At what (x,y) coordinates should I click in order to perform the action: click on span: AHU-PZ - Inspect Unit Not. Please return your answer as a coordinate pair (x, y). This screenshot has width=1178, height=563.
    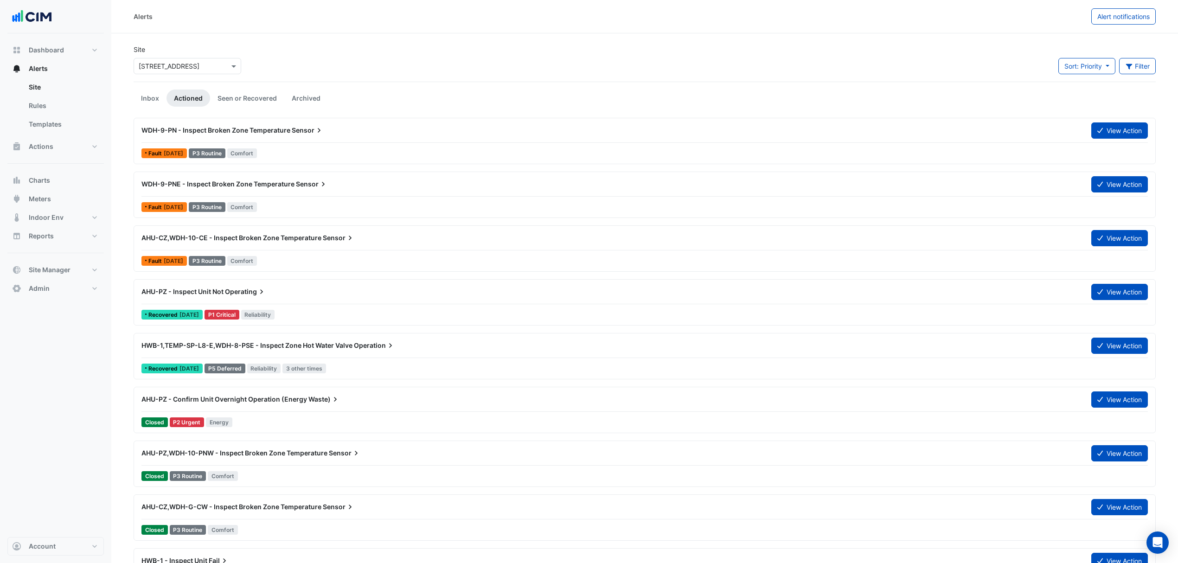
    Looking at the image, I should click on (182, 291).